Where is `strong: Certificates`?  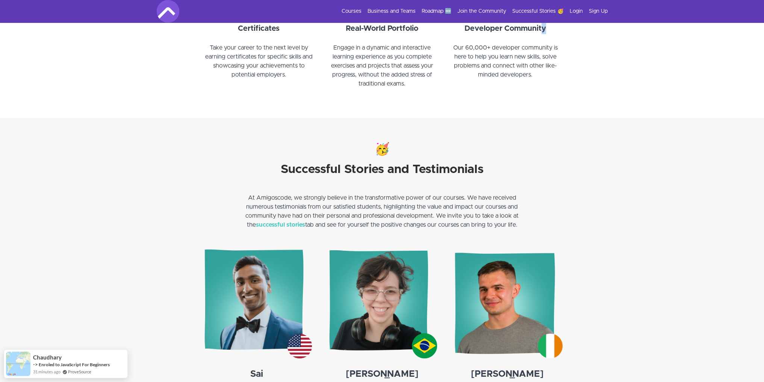 strong: Certificates is located at coordinates (258, 29).